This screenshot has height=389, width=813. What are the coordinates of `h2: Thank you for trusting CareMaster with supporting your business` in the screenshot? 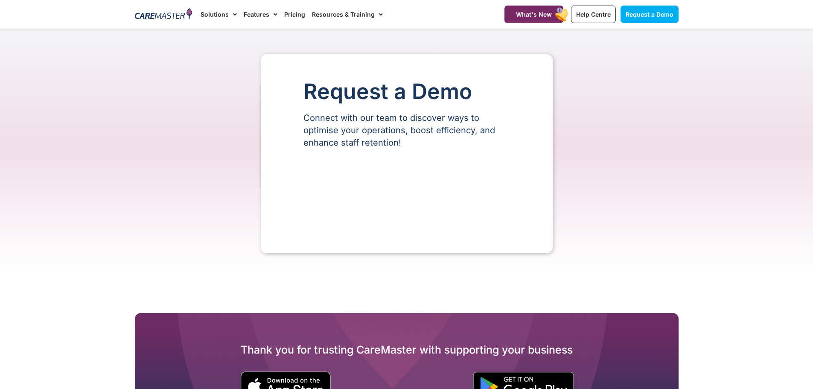 It's located at (407, 350).